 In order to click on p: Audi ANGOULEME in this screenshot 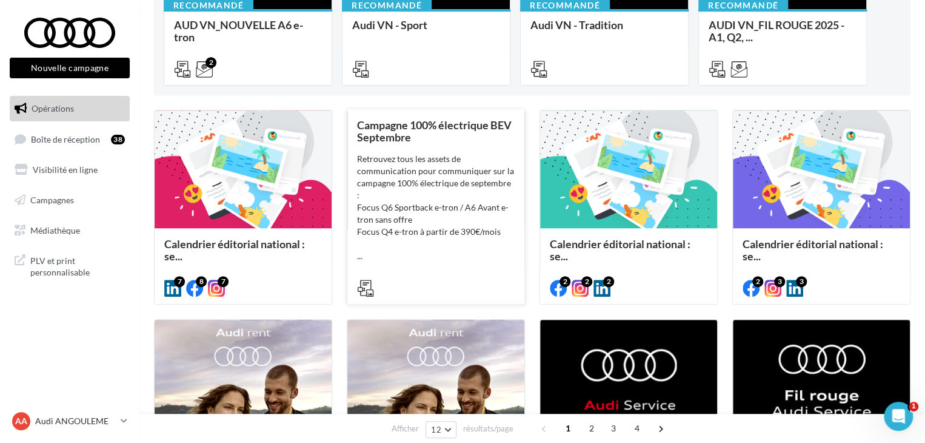, I will do `click(75, 421)`.